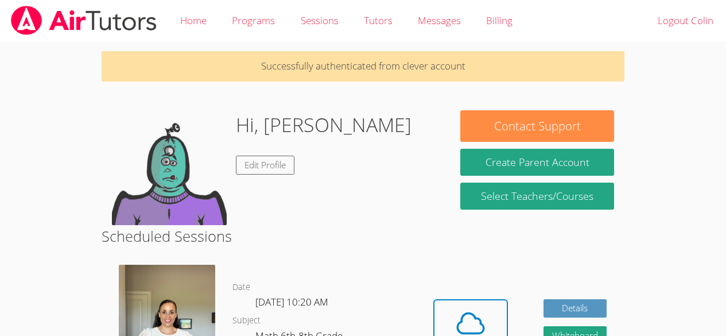  What do you see at coordinates (575, 308) in the screenshot?
I see `a: Details` at bounding box center [575, 308].